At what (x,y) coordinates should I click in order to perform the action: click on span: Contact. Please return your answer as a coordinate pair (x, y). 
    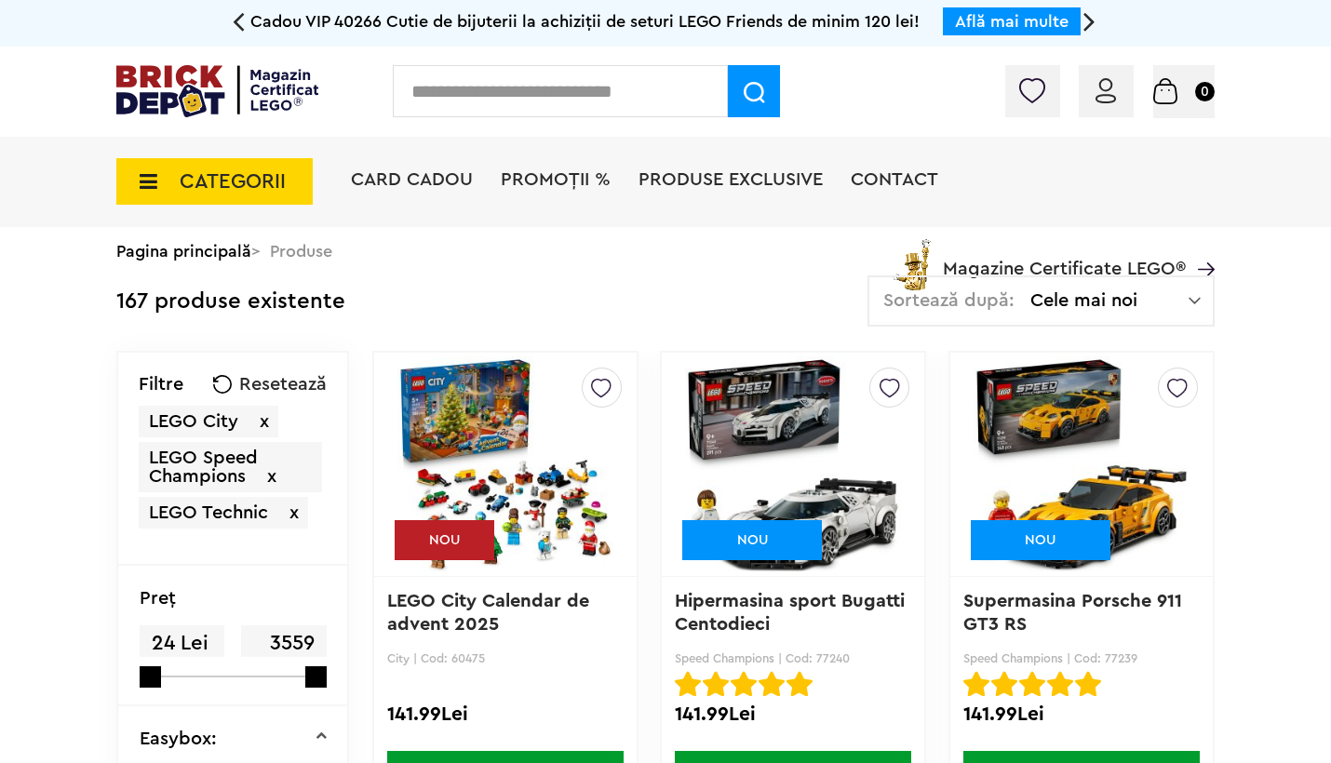
    Looking at the image, I should click on (895, 180).